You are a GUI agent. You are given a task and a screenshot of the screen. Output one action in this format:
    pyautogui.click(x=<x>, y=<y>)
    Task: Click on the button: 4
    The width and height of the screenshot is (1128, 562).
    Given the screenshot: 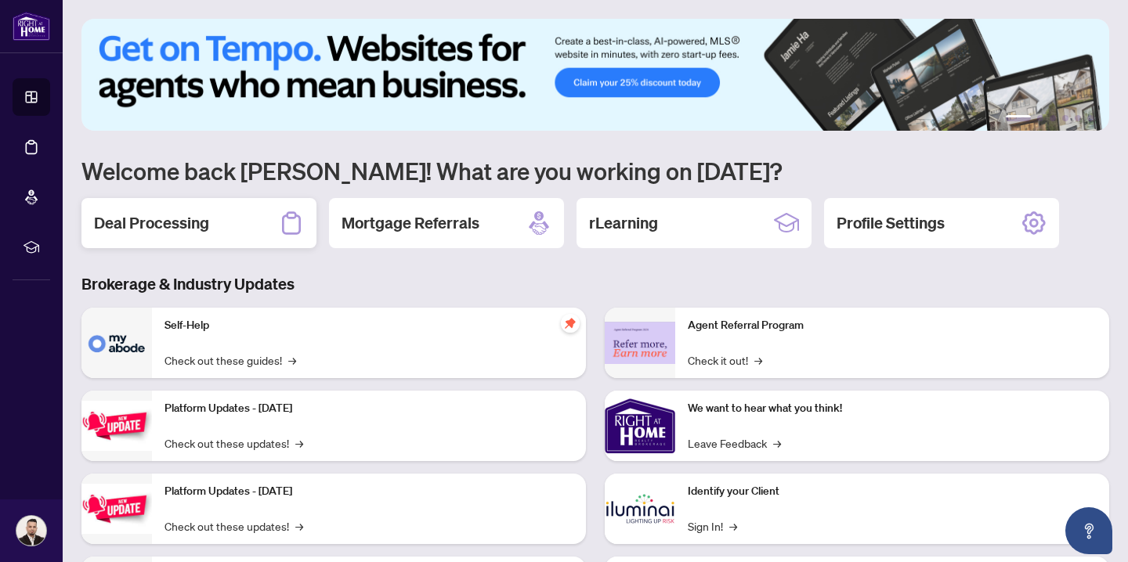 What is the action you would take?
    pyautogui.click(x=1065, y=118)
    